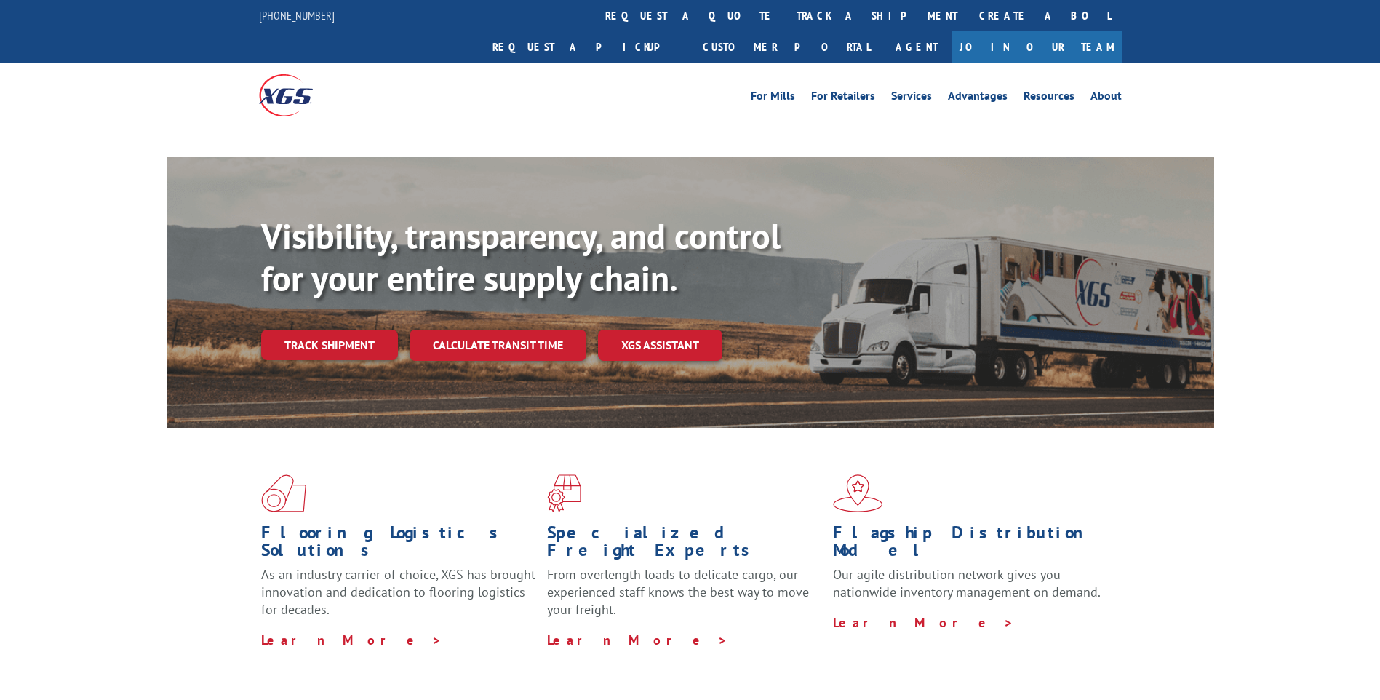 Image resolution: width=1380 pixels, height=700 pixels. I want to click on a: Customer Portal, so click(786, 47).